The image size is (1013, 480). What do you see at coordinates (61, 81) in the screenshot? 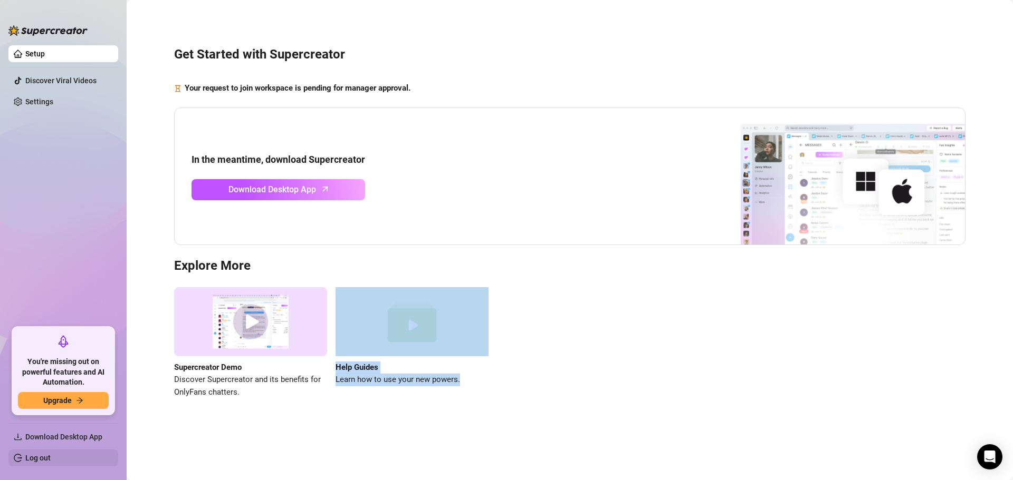
I see `a: Discover Viral Videos` at bounding box center [61, 81].